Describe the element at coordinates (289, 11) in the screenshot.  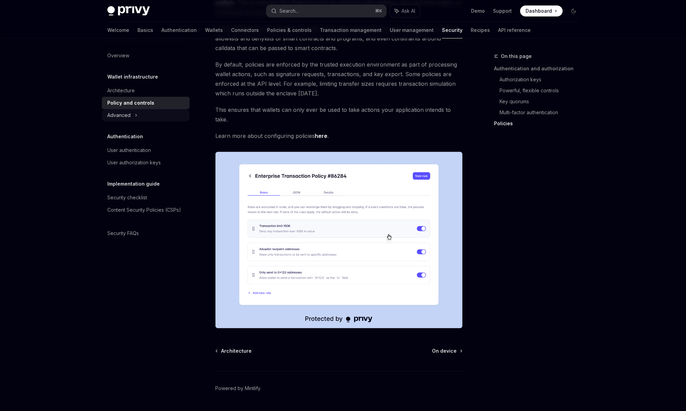
I see `div: Search...` at that location.